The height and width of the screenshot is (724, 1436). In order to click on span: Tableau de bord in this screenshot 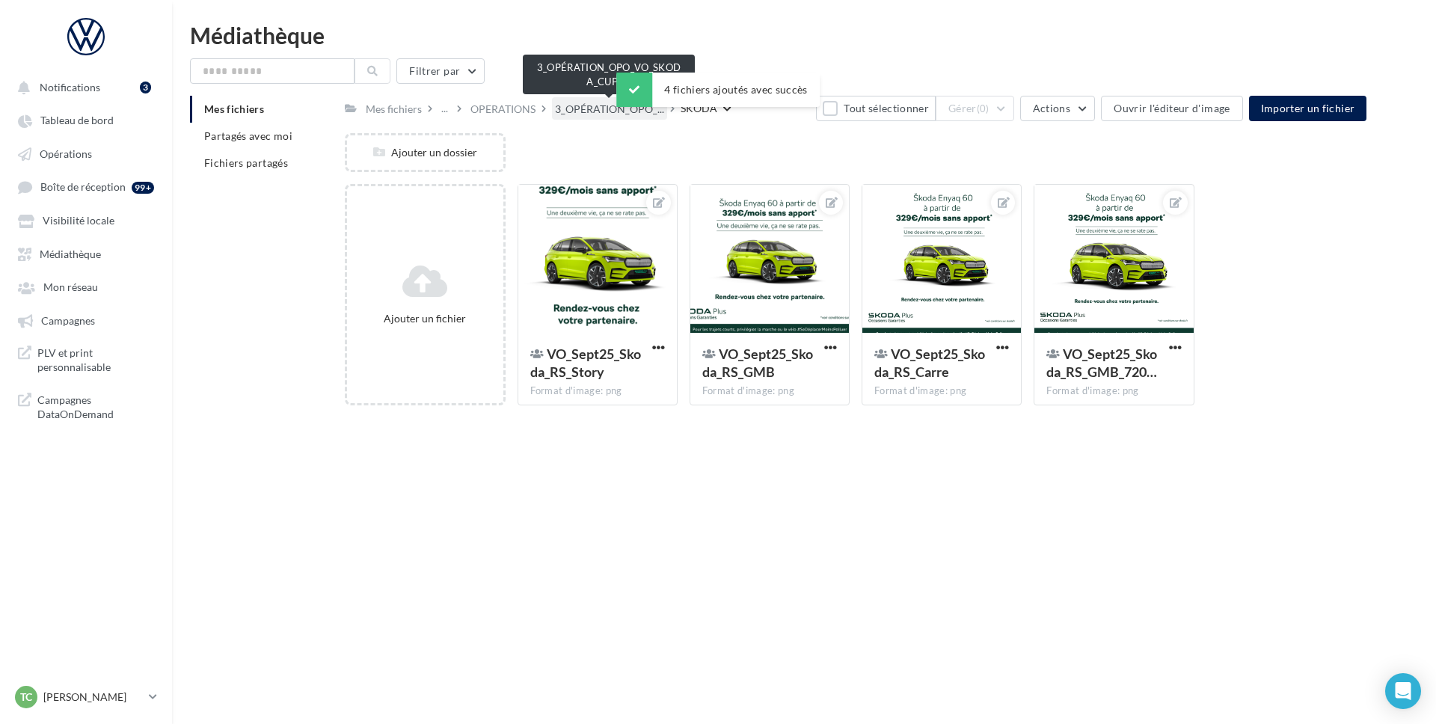, I will do `click(77, 120)`.